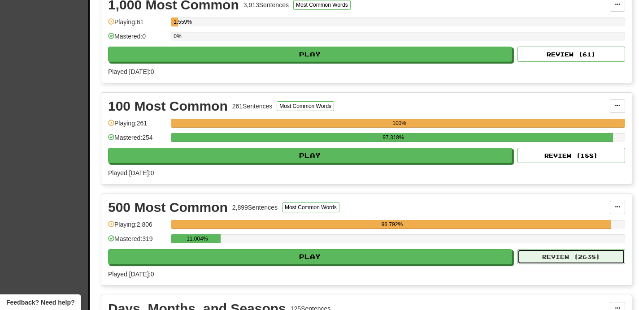  I want to click on div: 500 Most Common, so click(168, 208).